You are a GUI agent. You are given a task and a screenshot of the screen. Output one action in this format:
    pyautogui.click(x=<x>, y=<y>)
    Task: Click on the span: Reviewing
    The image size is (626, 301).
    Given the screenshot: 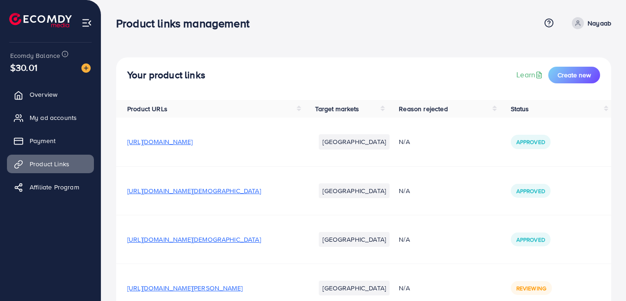 What is the action you would take?
    pyautogui.click(x=531, y=288)
    